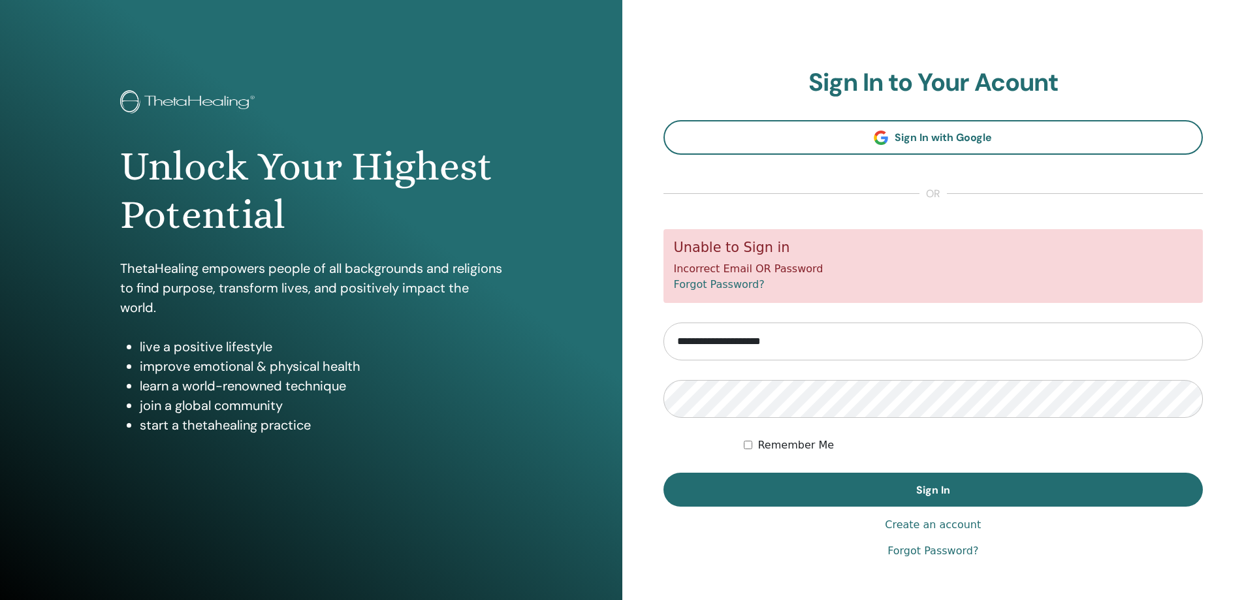 The height and width of the screenshot is (600, 1244). What do you see at coordinates (311, 191) in the screenshot?
I see `h1: Unlock Your Highest Potential` at bounding box center [311, 191].